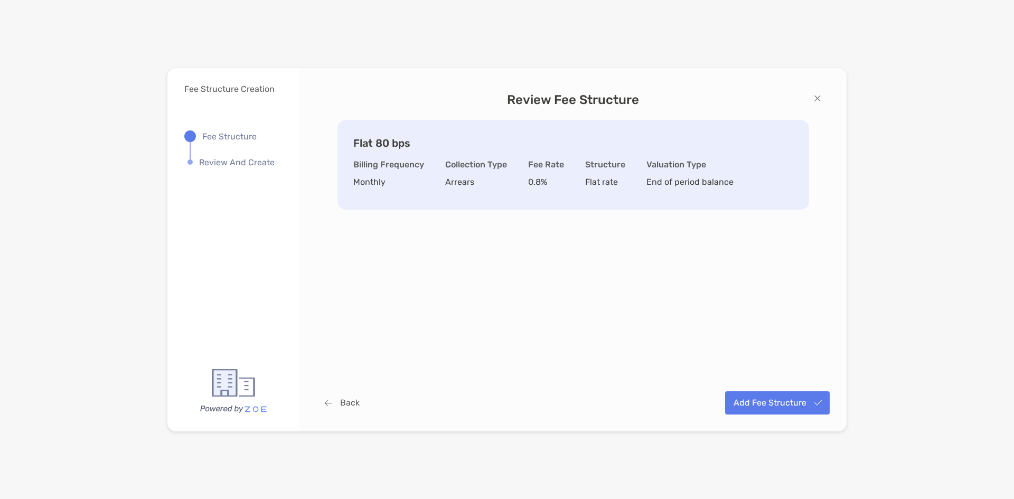 The width and height of the screenshot is (1014, 499). Describe the element at coordinates (389, 182) in the screenshot. I see `p: Monthly` at that location.